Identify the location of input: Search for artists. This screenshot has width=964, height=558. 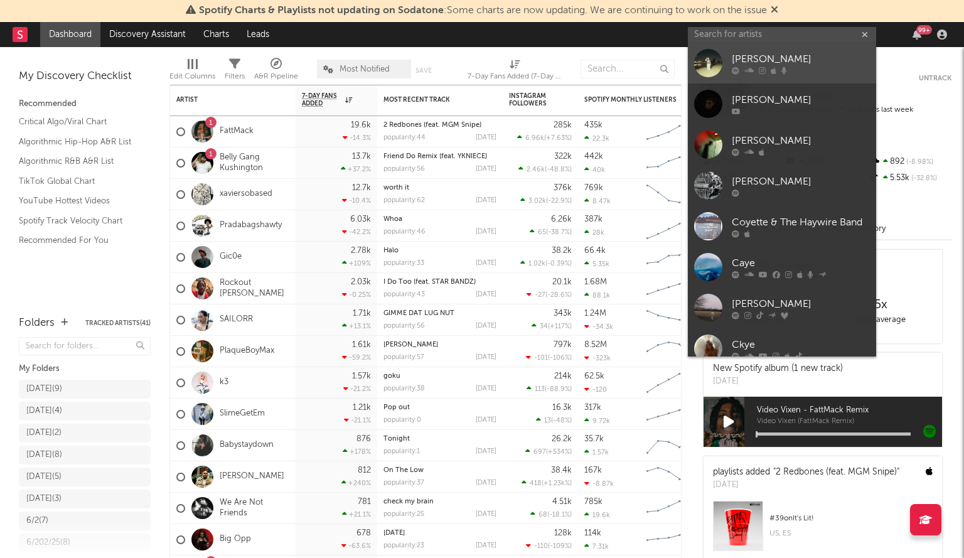
(782, 35).